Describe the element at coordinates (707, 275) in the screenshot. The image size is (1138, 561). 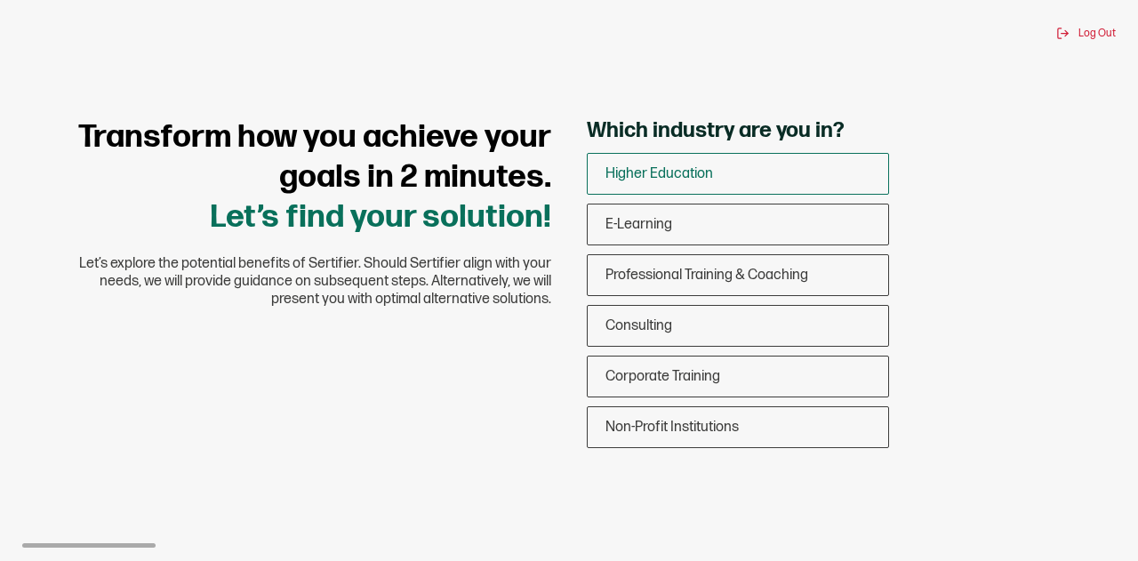
I see `span: Professional Training & Coaching` at that location.